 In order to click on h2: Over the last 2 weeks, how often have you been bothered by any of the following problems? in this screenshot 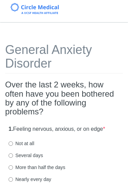, I will do `click(64, 98)`.